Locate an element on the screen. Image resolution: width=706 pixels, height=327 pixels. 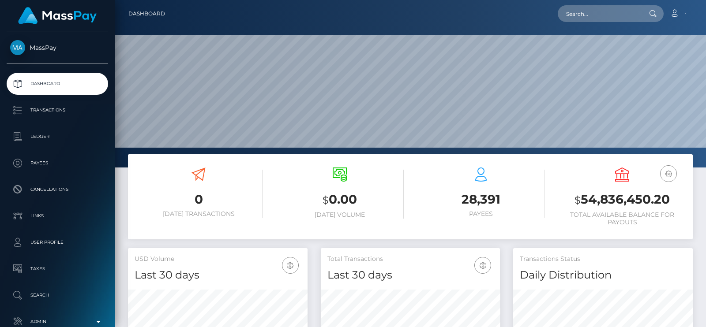
h3: 0 is located at coordinates (199, 199).